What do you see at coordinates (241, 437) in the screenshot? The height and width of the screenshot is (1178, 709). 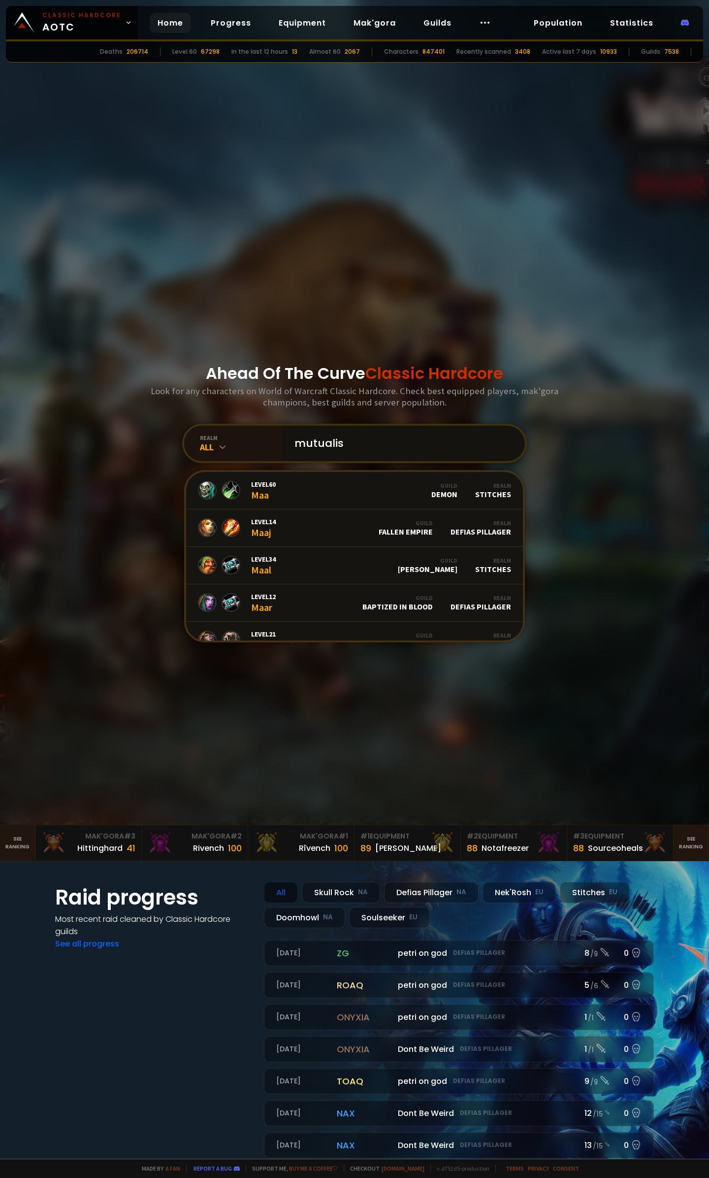 I see `div: realm` at bounding box center [241, 437].